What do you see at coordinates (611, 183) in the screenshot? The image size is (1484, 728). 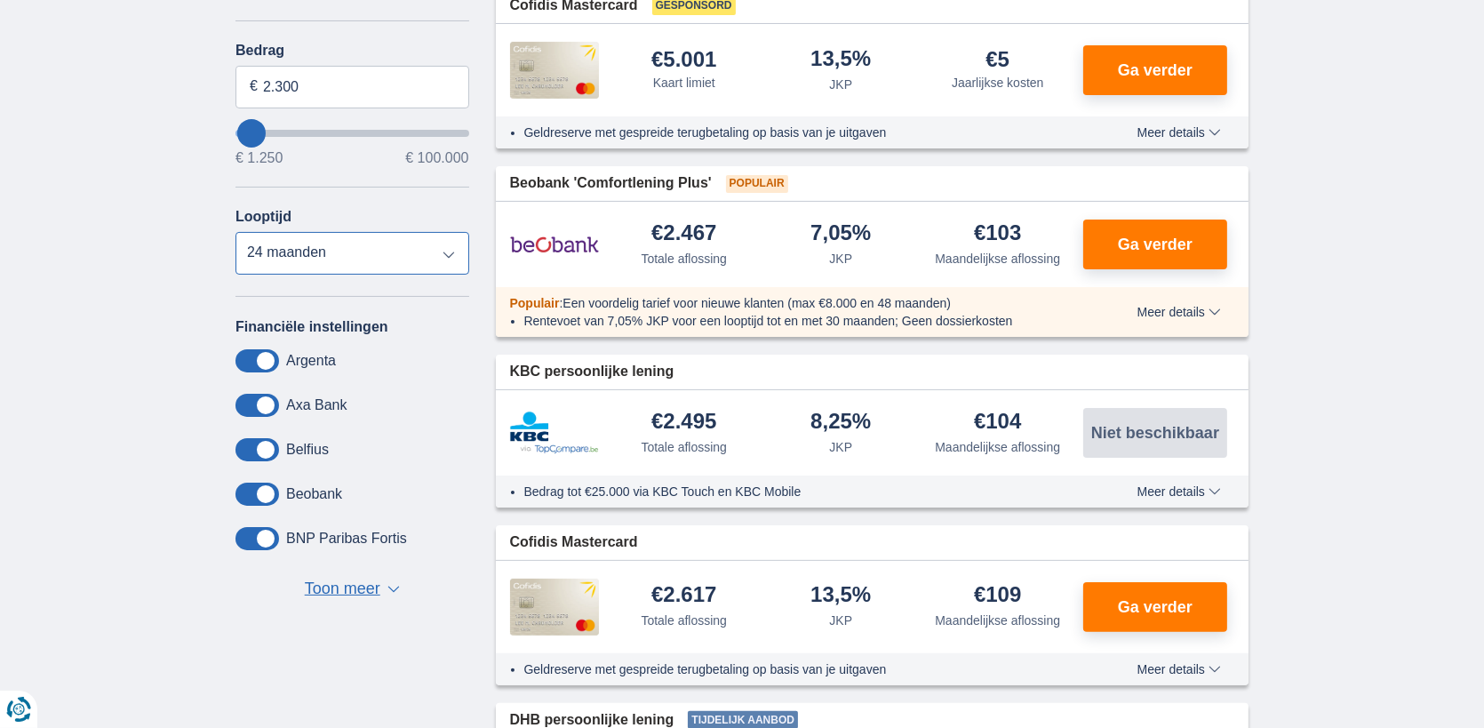 I see `span: Beobank 'Comfortlening Plus'` at bounding box center [611, 183].